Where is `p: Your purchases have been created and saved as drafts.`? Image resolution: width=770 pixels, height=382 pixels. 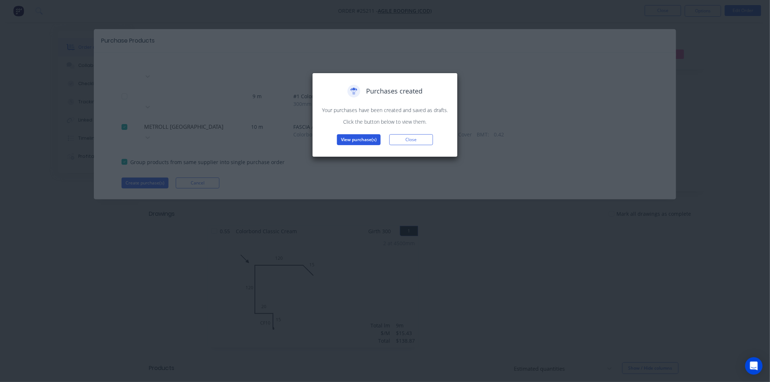
p: Your purchases have been created and saved as drafts. is located at coordinates (385, 110).